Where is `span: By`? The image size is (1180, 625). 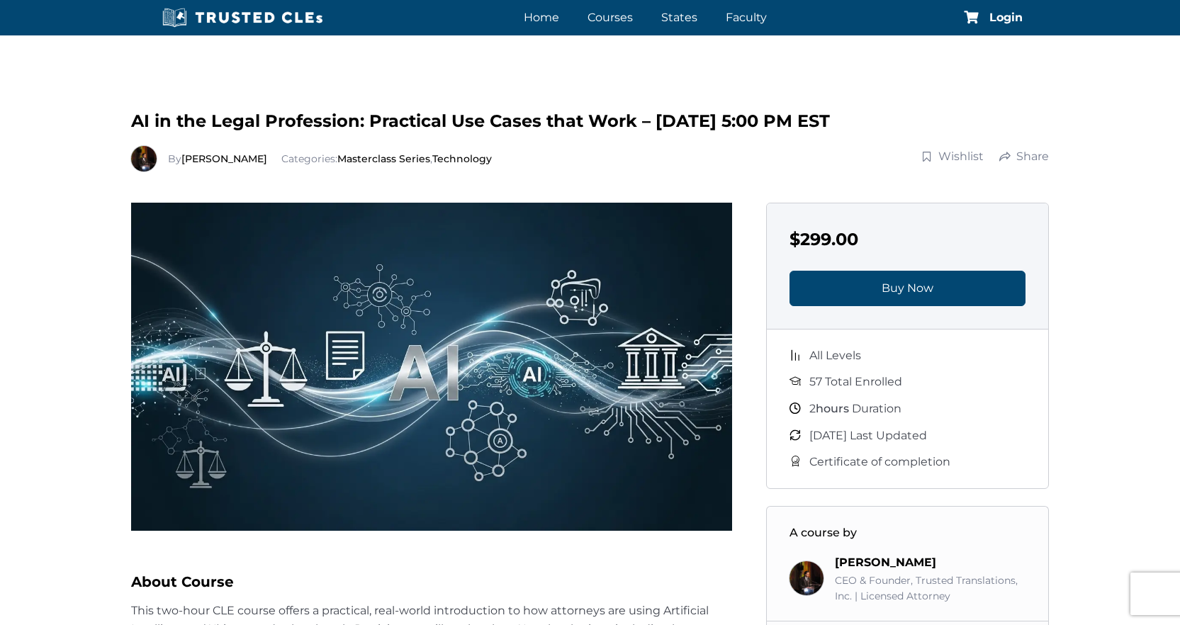
span: By is located at coordinates (219, 159).